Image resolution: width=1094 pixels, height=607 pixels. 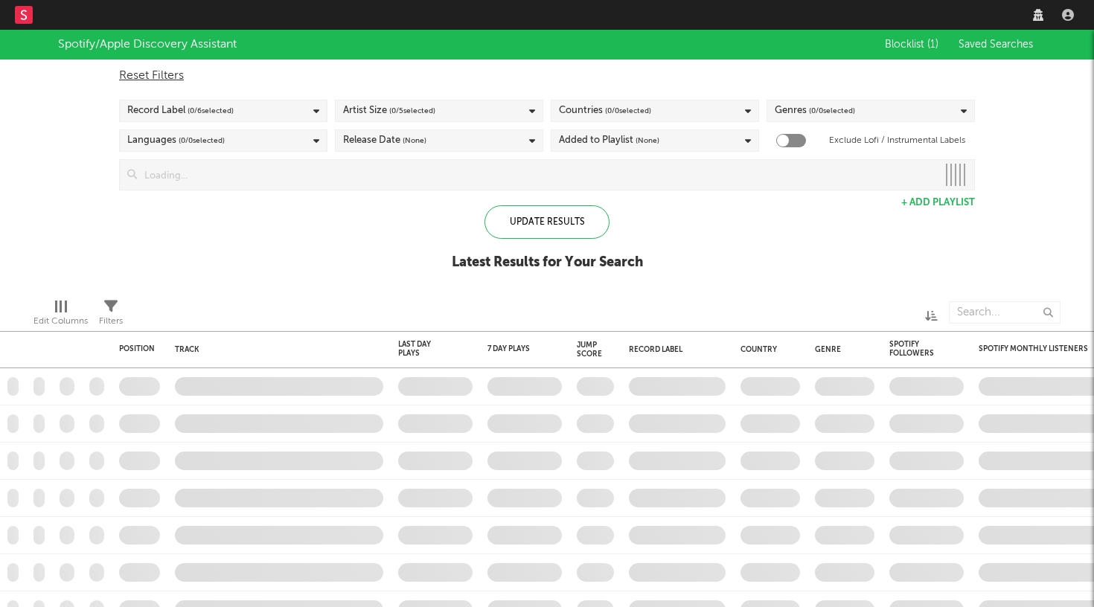 I want to click on div: Jump Score, so click(x=590, y=350).